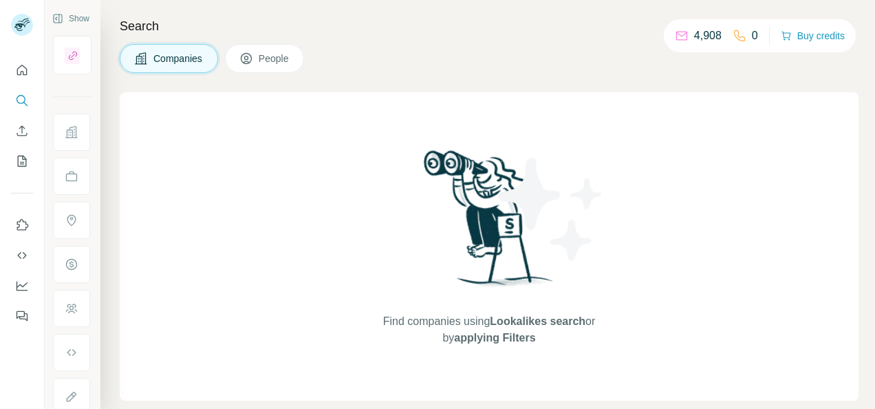  I want to click on button: Enrich CSV, so click(22, 131).